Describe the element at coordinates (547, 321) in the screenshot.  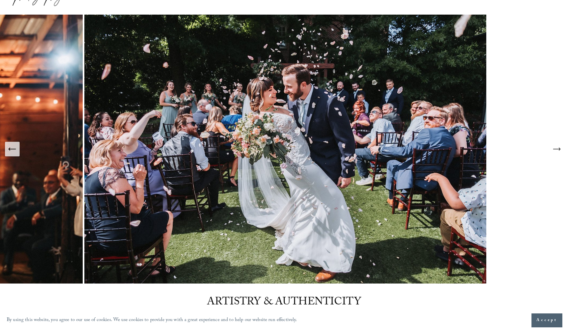
I see `span: Accept` at that location.